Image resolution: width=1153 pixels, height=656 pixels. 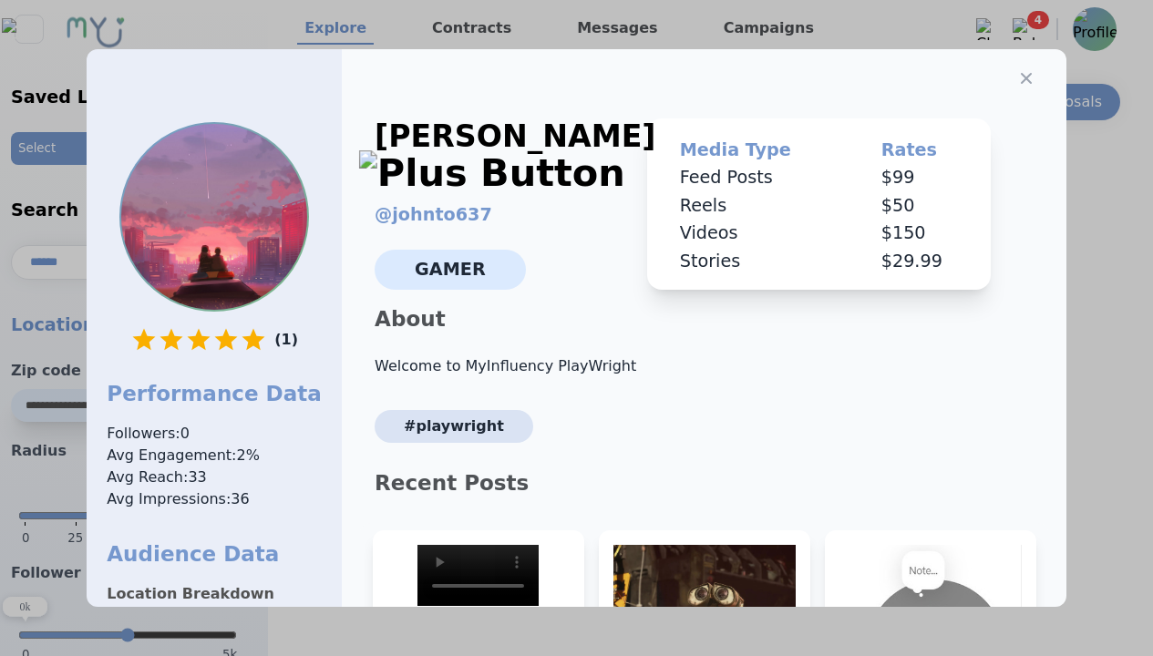 What do you see at coordinates (755, 233) in the screenshot?
I see `td: Videos` at bounding box center [755, 233].